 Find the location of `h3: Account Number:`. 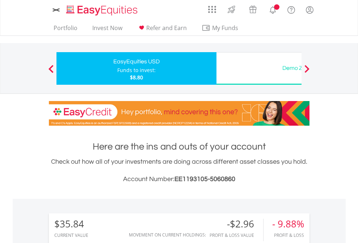

h3: Account Number: is located at coordinates (179, 179).